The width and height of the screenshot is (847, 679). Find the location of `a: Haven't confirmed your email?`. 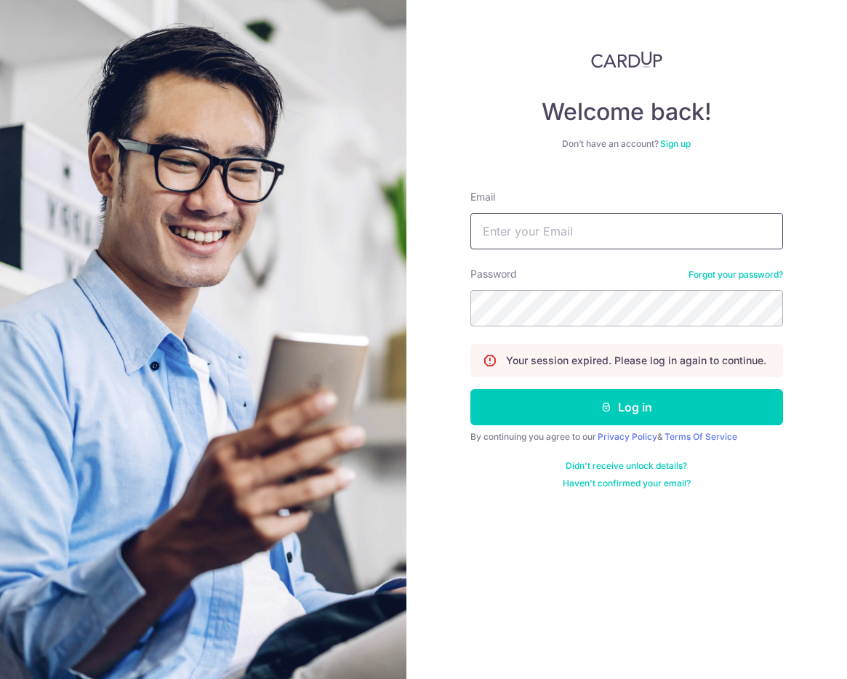

a: Haven't confirmed your email? is located at coordinates (627, 483).